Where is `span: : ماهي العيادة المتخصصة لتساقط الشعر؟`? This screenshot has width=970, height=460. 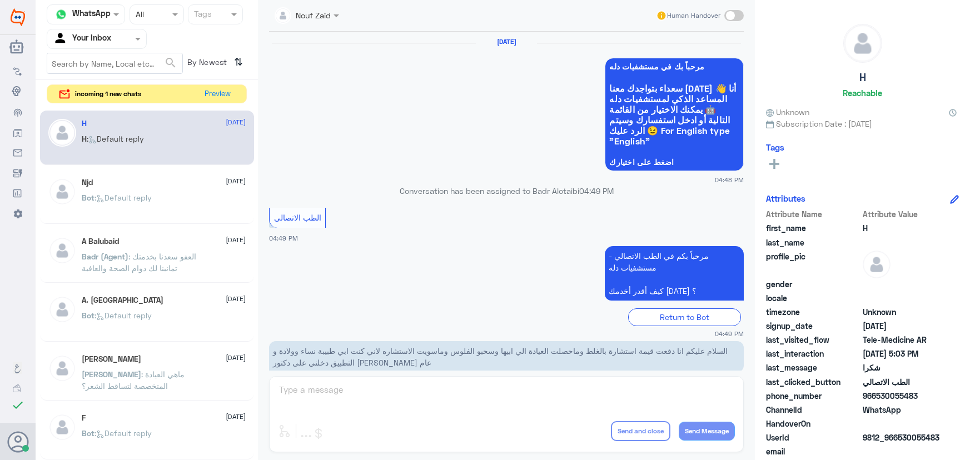
span: : ماهي العيادة المتخصصة لتساقط الشعر؟ is located at coordinates (133, 380).